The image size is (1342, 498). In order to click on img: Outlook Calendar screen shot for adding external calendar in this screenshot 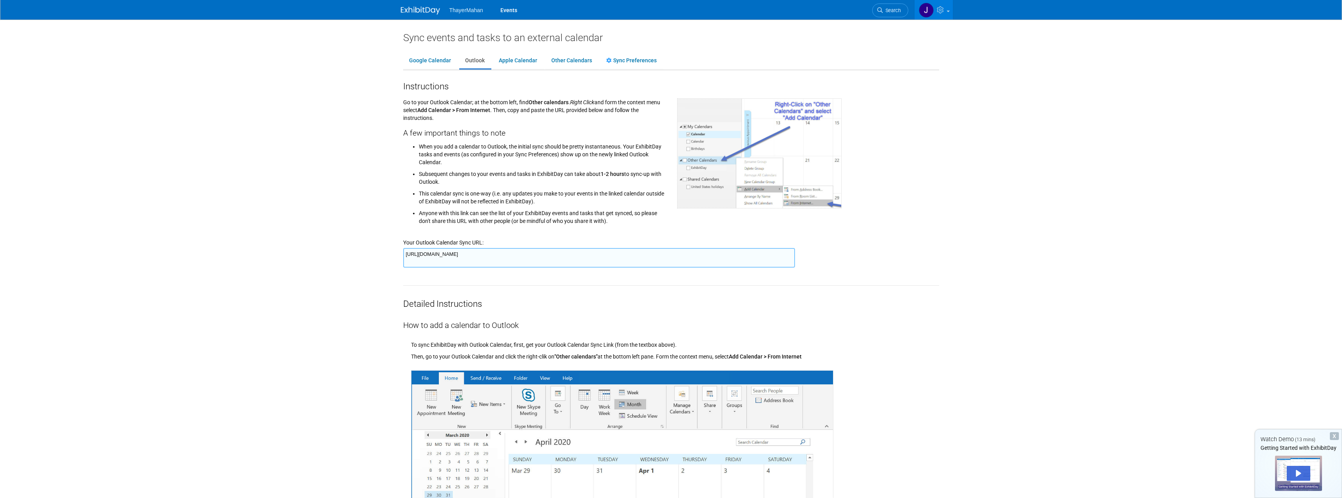, I will do `click(759, 153)`.